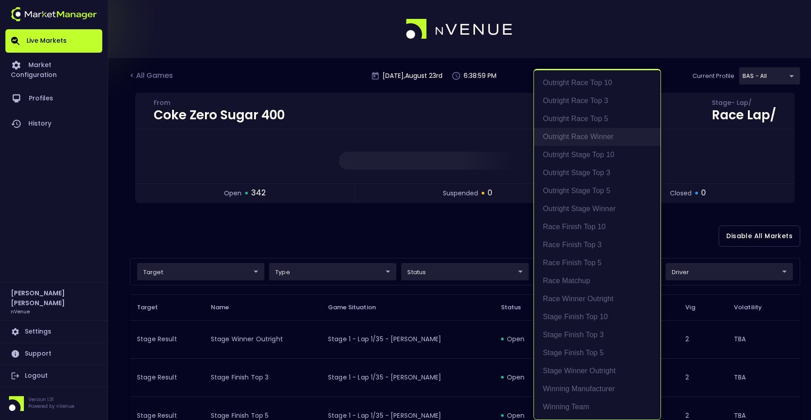 This screenshot has height=420, width=811. I want to click on li: Outright Stage Top 5, so click(597, 191).